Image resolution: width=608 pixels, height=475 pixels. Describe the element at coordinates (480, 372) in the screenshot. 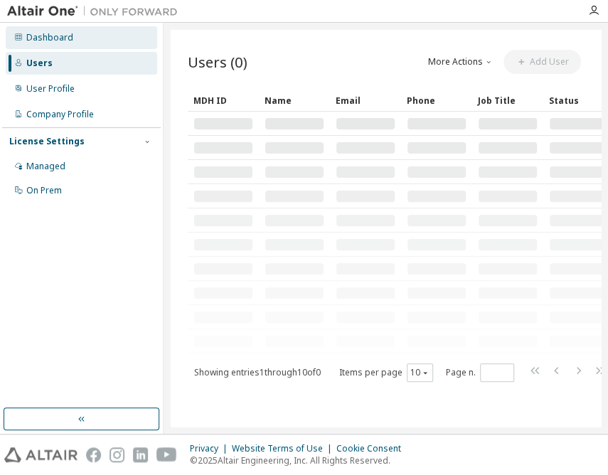

I see `span: Page n.` at that location.